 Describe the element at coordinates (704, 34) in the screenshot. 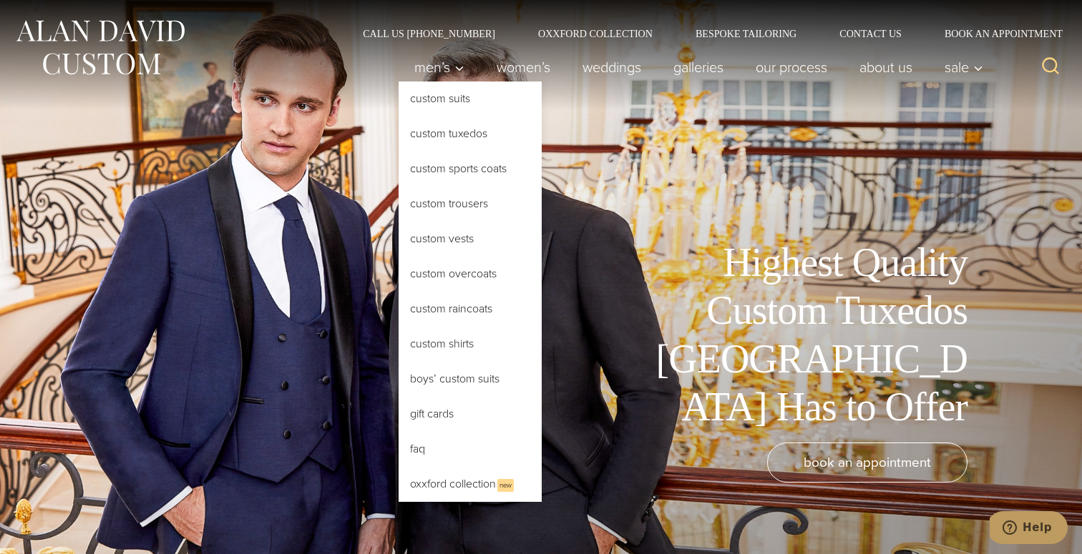

I see `nav: Secondary Navigation` at that location.